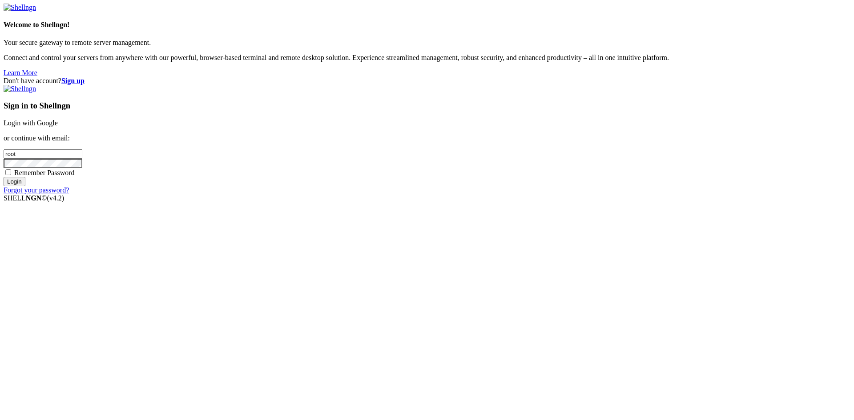  What do you see at coordinates (31, 123) in the screenshot?
I see `a: Login with Google` at bounding box center [31, 123].